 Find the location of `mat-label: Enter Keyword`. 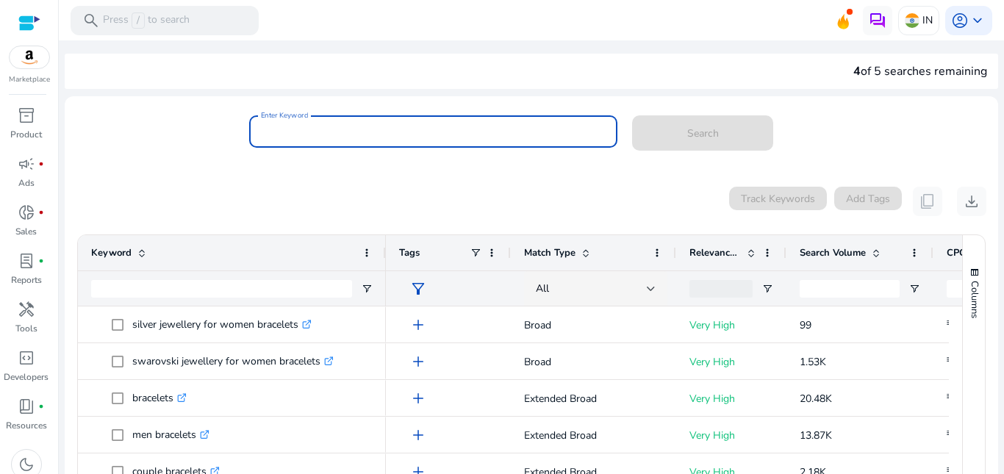

mat-label: Enter Keyword is located at coordinates (284, 115).